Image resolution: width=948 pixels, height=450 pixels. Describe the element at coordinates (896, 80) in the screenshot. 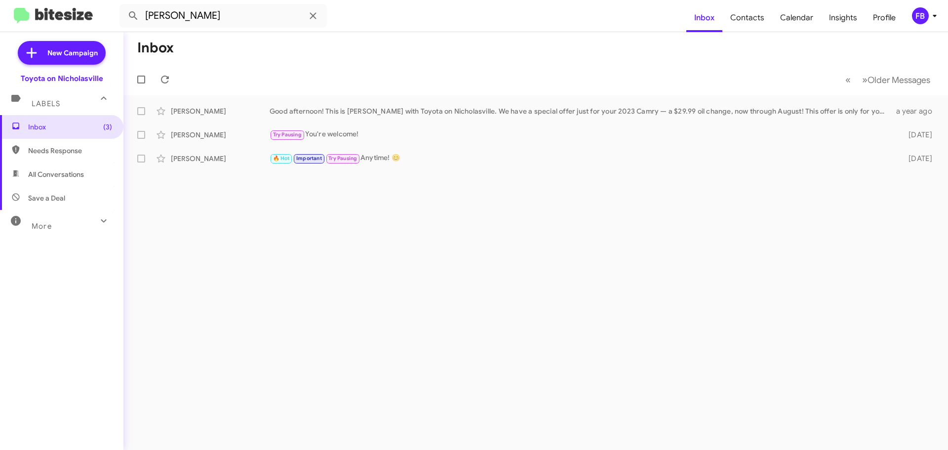

I see `button: Next` at that location.